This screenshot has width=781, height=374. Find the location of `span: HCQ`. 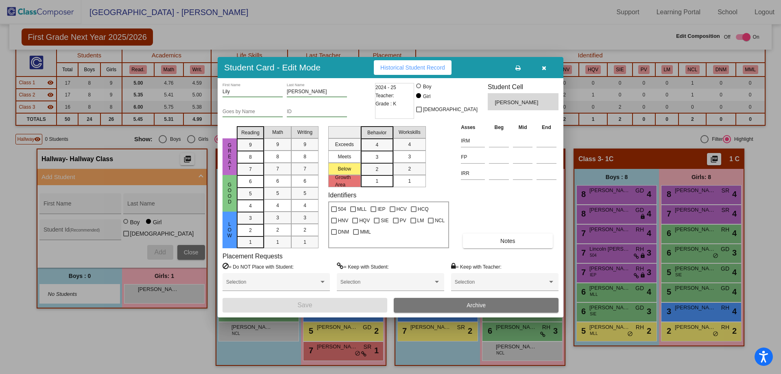

span: HCQ is located at coordinates (423, 209).